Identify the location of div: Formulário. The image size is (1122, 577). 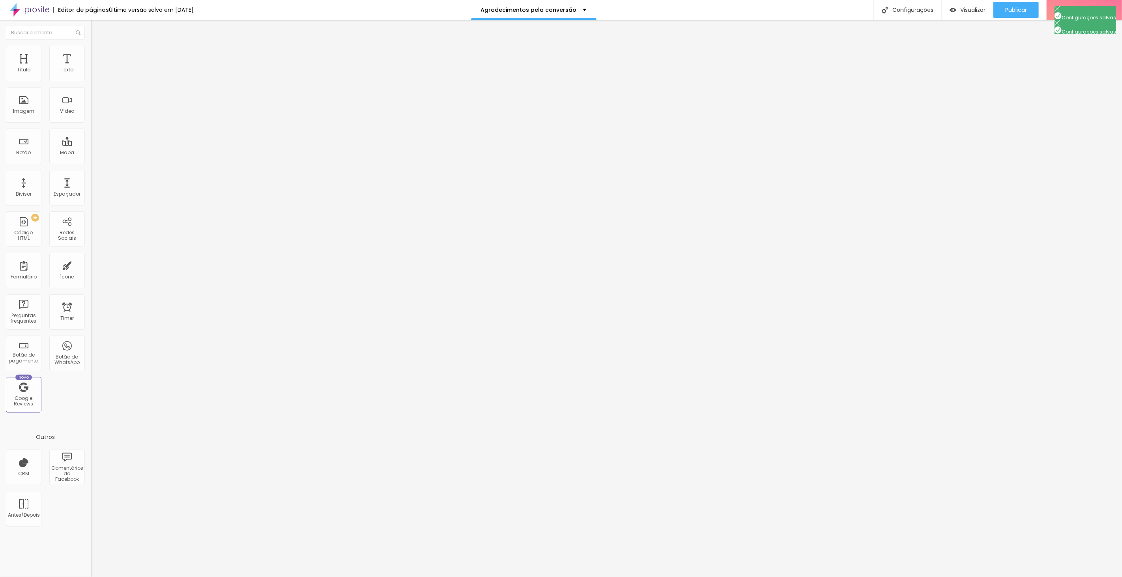
(24, 277).